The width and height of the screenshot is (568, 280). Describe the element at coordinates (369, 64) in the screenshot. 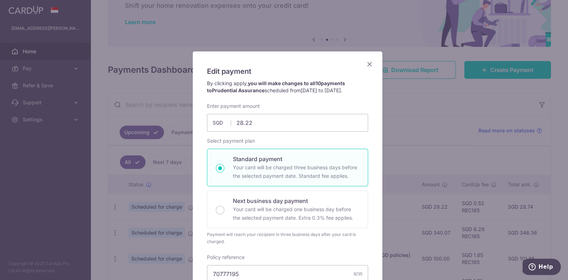

I see `button: Close` at that location.